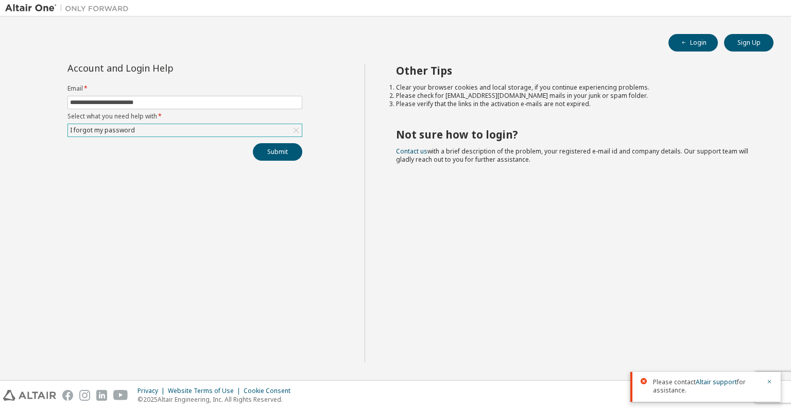 The image size is (791, 410). What do you see at coordinates (217, 399) in the screenshot?
I see `p: © 2025 Altair Engineering, Inc. All Rights Reserved.` at bounding box center [217, 399].